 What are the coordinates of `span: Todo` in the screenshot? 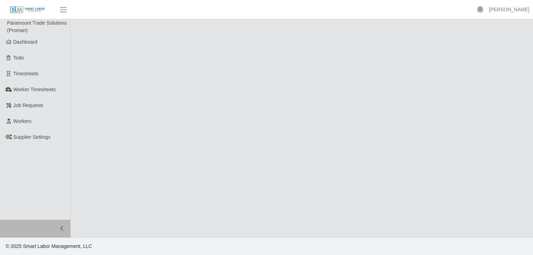 It's located at (19, 58).